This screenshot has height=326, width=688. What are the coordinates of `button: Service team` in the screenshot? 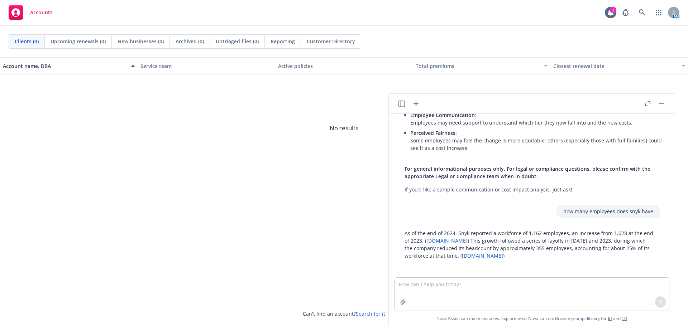 It's located at (206, 66).